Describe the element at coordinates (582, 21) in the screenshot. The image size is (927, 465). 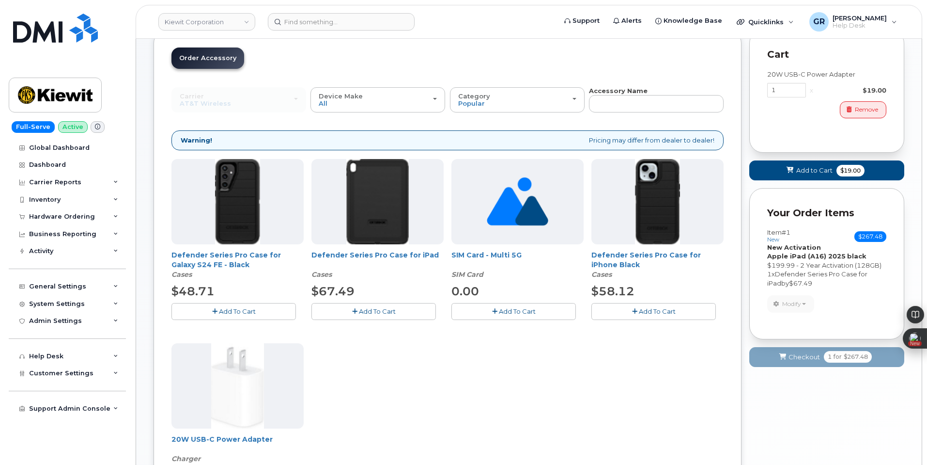
I see `a: Support` at that location.